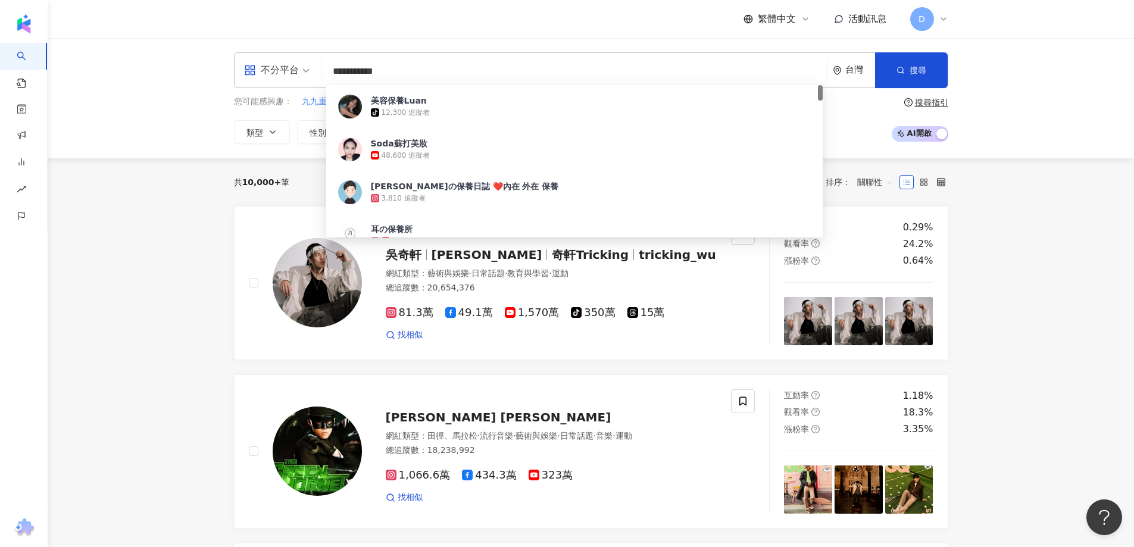 The image size is (1134, 547). I want to click on div: 總追蹤數 ： 18,238,992, so click(551, 451).